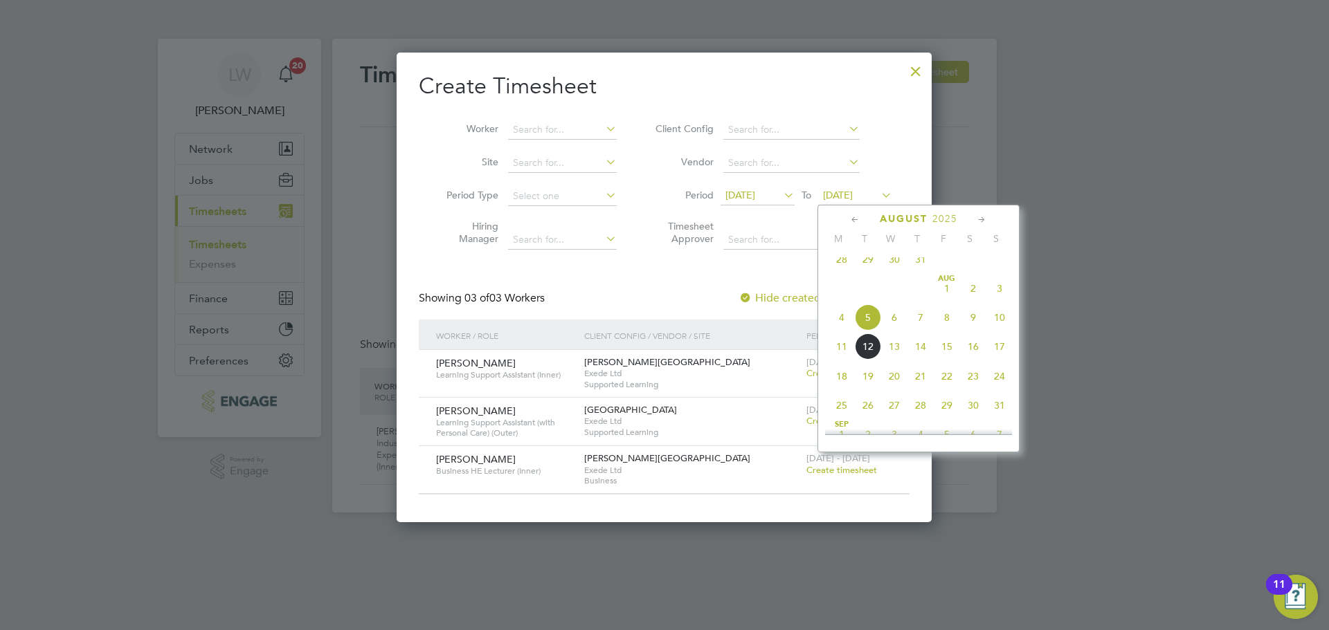  What do you see at coordinates (999, 347) in the screenshot?
I see `span: 17` at bounding box center [999, 347].